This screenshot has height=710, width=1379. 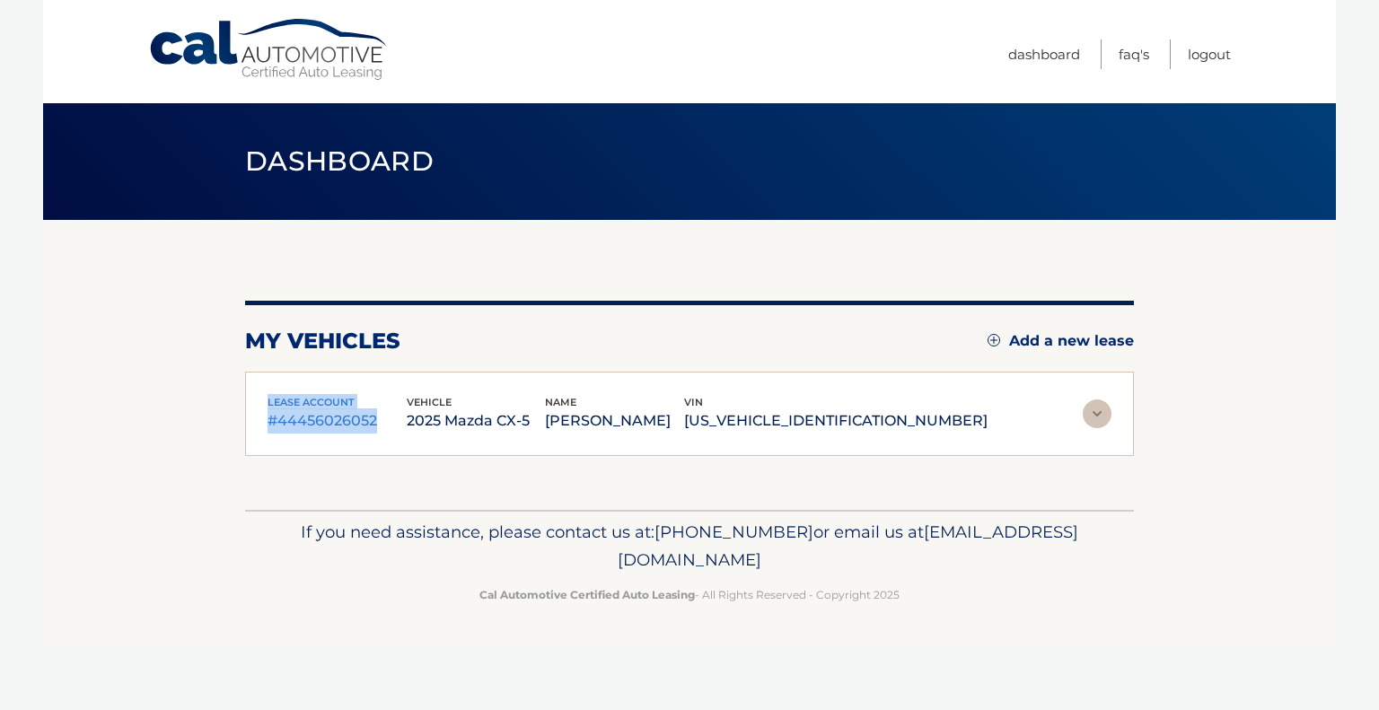 What do you see at coordinates (587, 594) in the screenshot?
I see `strong: Cal Automotive Certified Auto Leasing` at bounding box center [587, 594].